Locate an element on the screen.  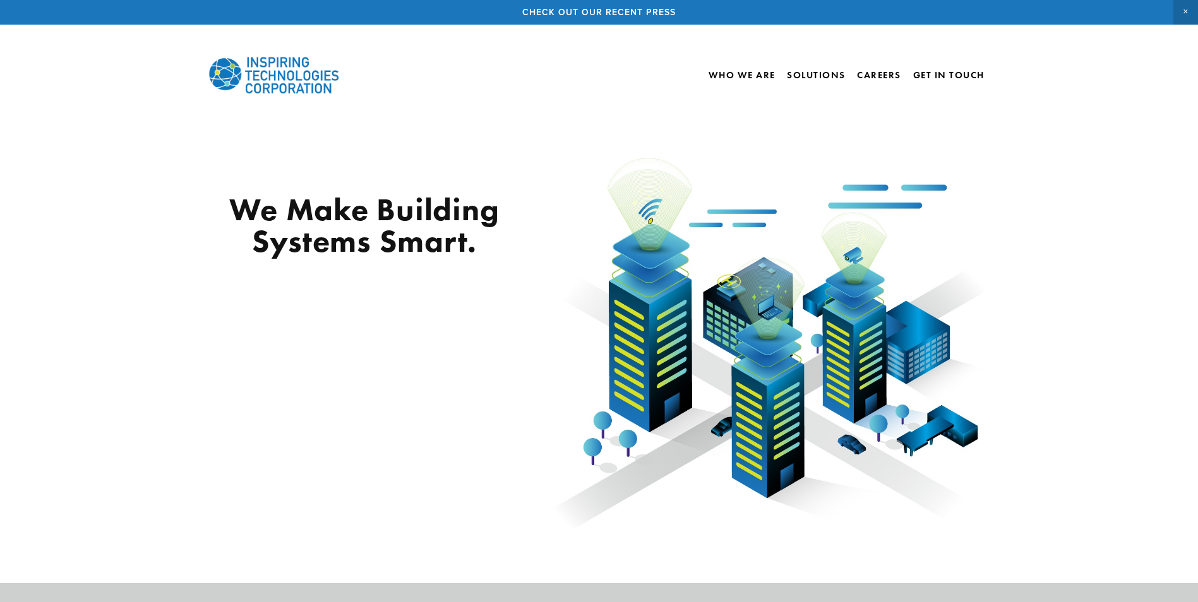
img: Inspiring Technologies Corp – A Building Technologies Company is located at coordinates (274, 75).